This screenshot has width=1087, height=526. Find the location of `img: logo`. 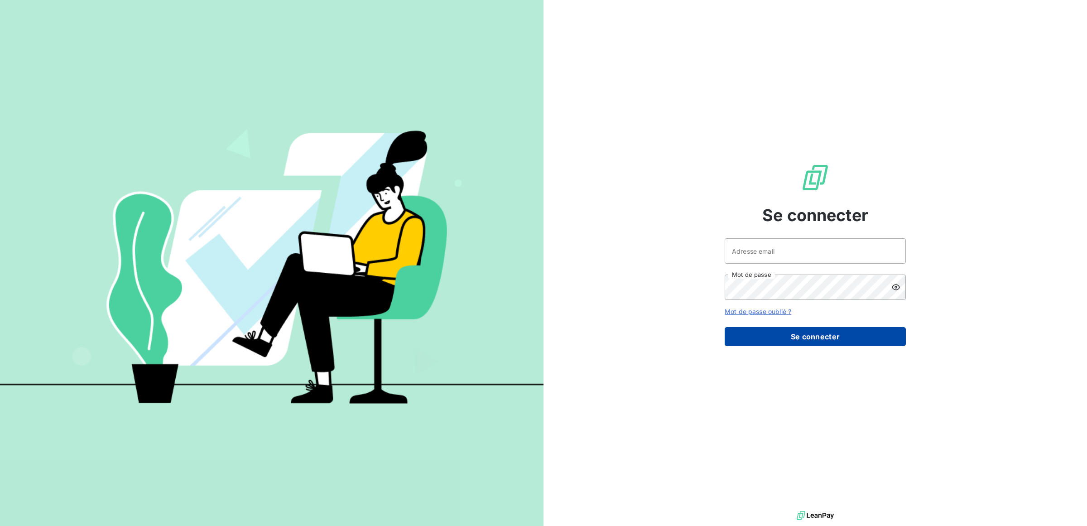

img: logo is located at coordinates (815, 515).